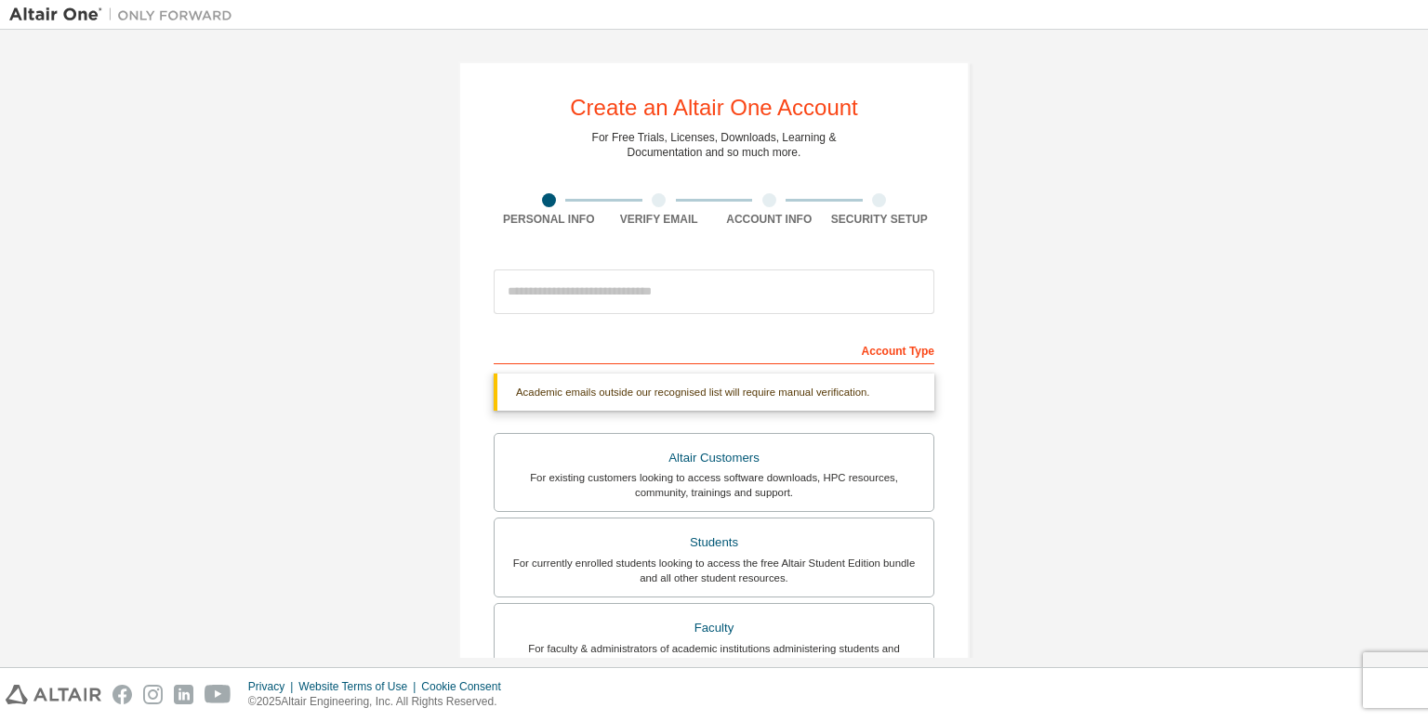 Image resolution: width=1428 pixels, height=721 pixels. I want to click on div: Academic emails outside our recognised list will require manual verification., so click(714, 392).